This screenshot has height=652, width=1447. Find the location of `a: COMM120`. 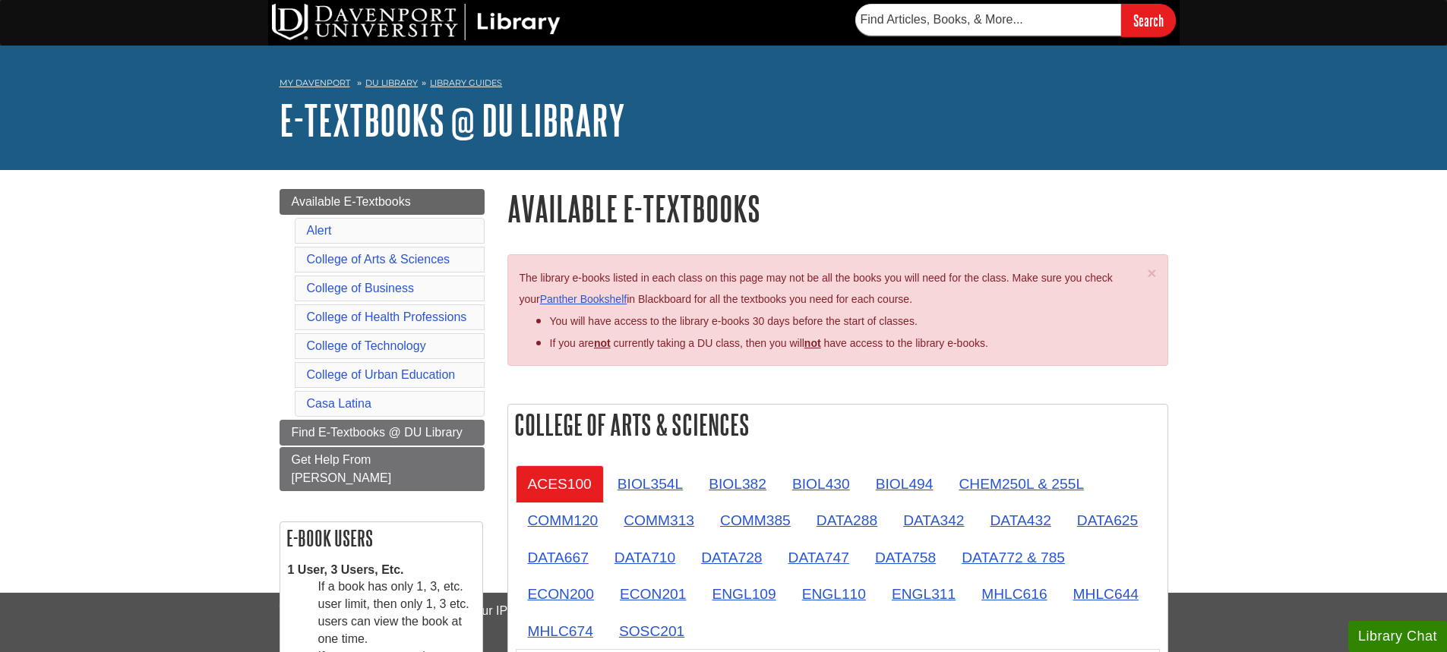

a: COMM120 is located at coordinates (563, 520).